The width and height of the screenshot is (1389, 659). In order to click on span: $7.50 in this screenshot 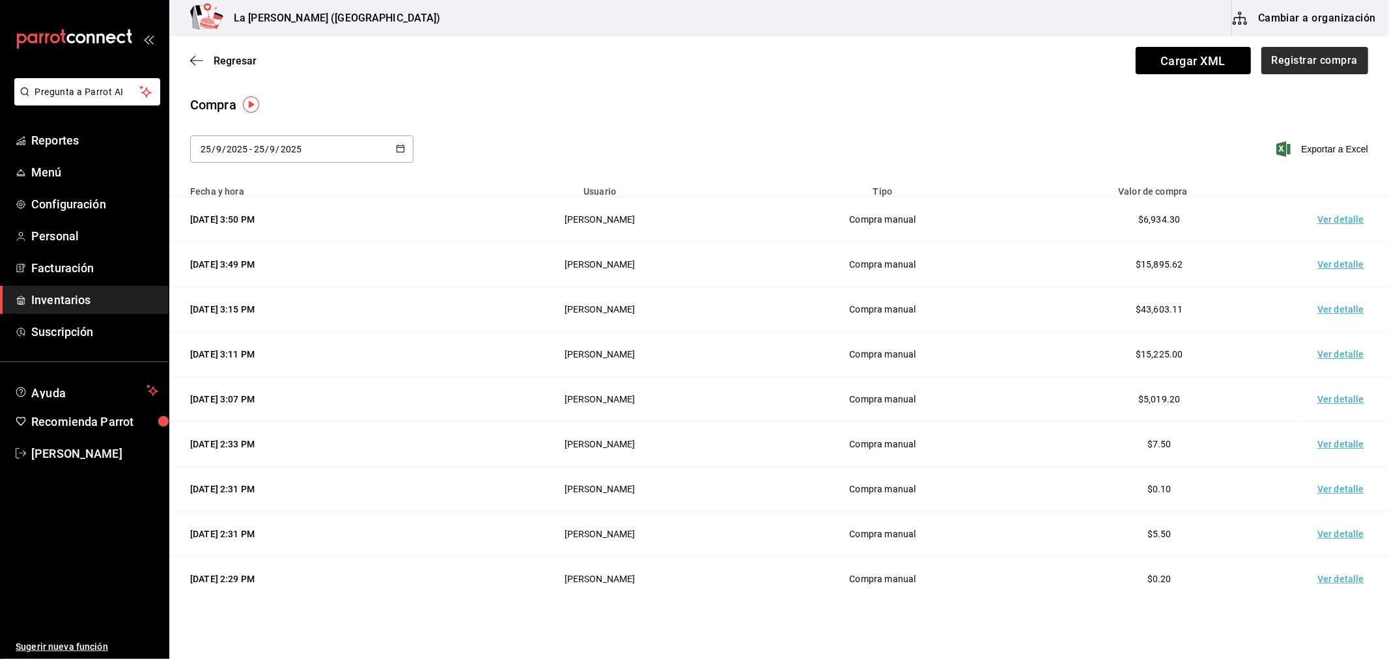, I will do `click(1159, 444)`.